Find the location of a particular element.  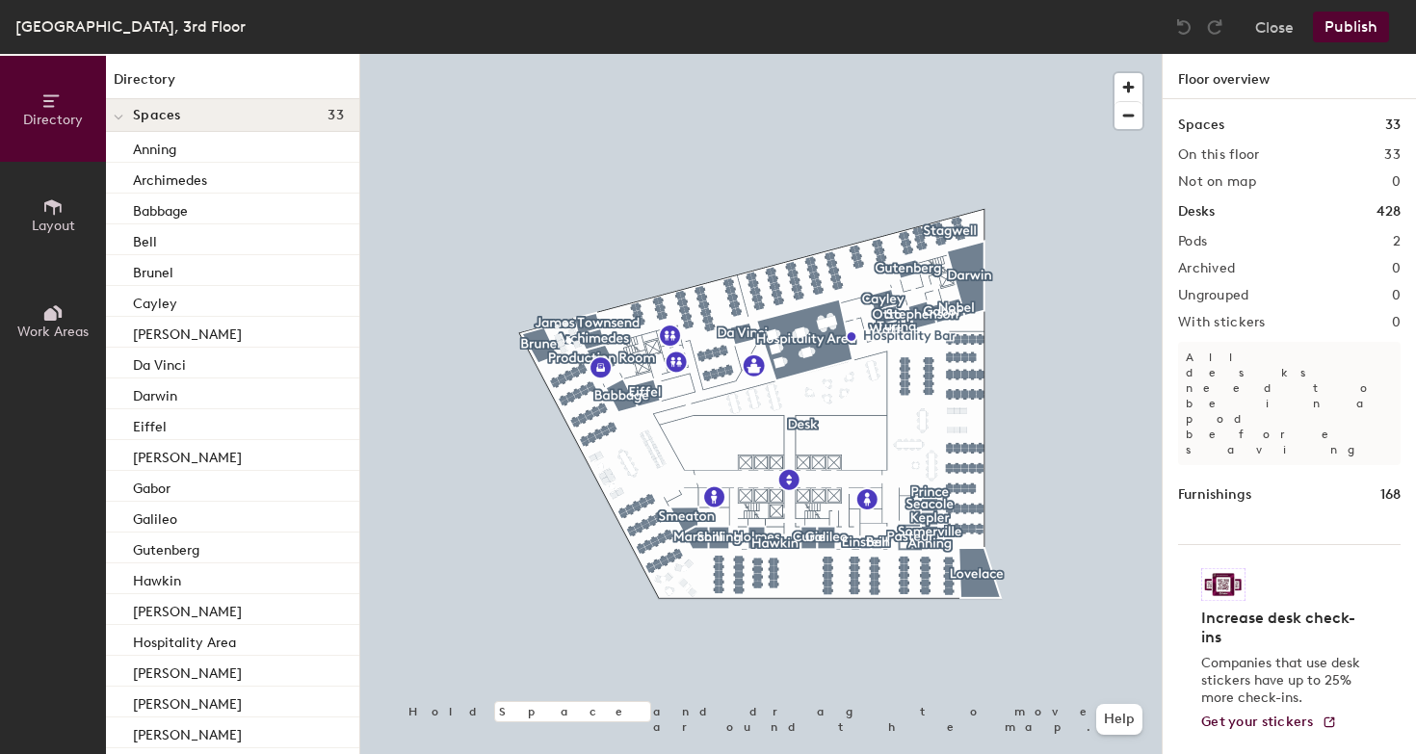

h2: 2 is located at coordinates (1397, 242).